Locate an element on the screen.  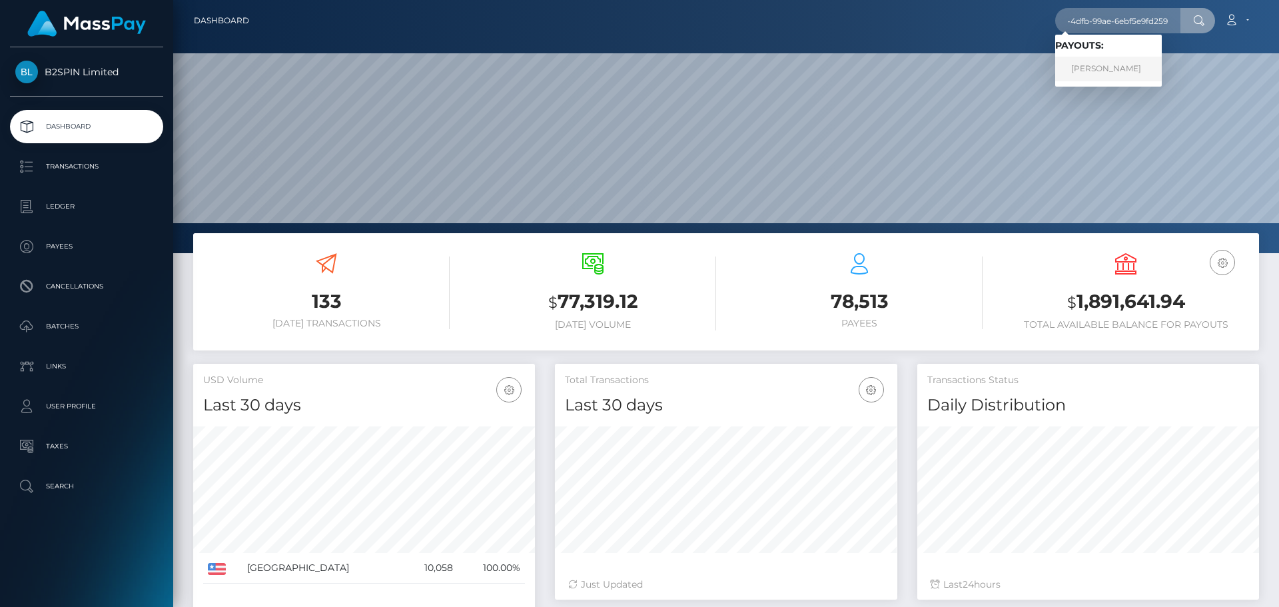
h6: Total Available Balance for Payouts is located at coordinates (1125, 324).